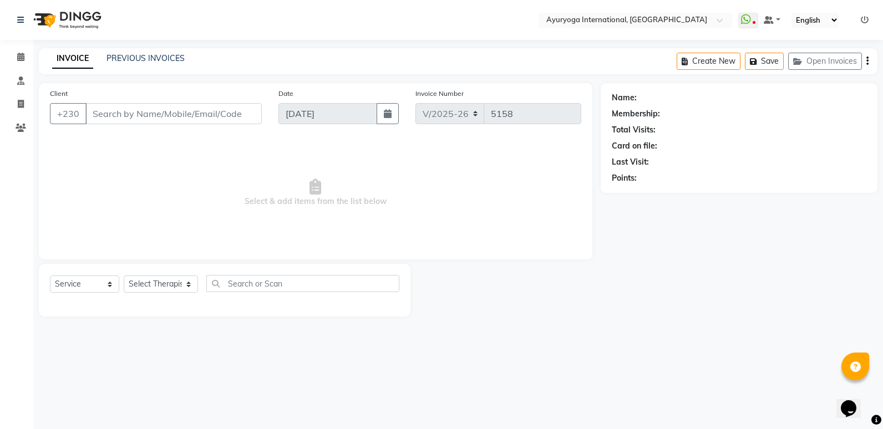 The image size is (883, 429). What do you see at coordinates (439, 94) in the screenshot?
I see `label: Invoice Number` at bounding box center [439, 94].